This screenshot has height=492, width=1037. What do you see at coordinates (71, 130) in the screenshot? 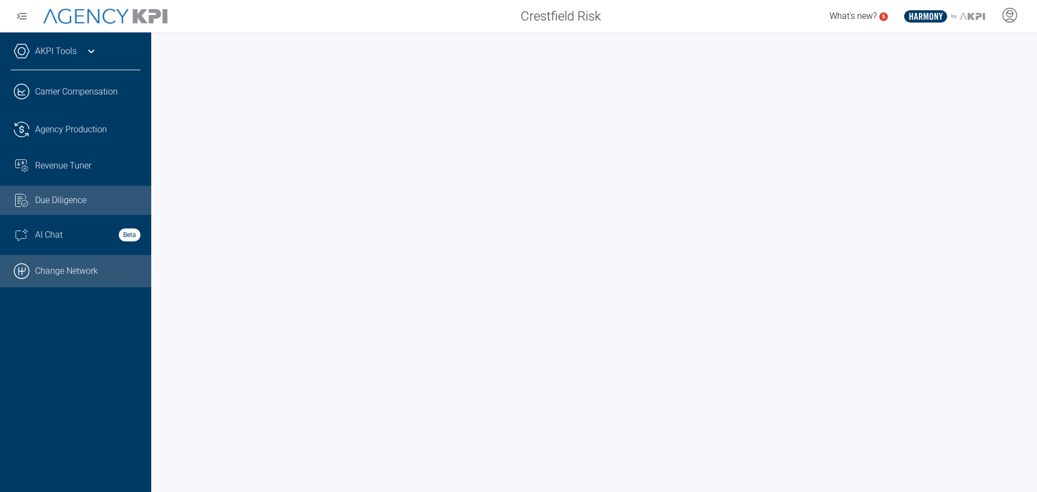
I see `span: Agency Production` at bounding box center [71, 130].